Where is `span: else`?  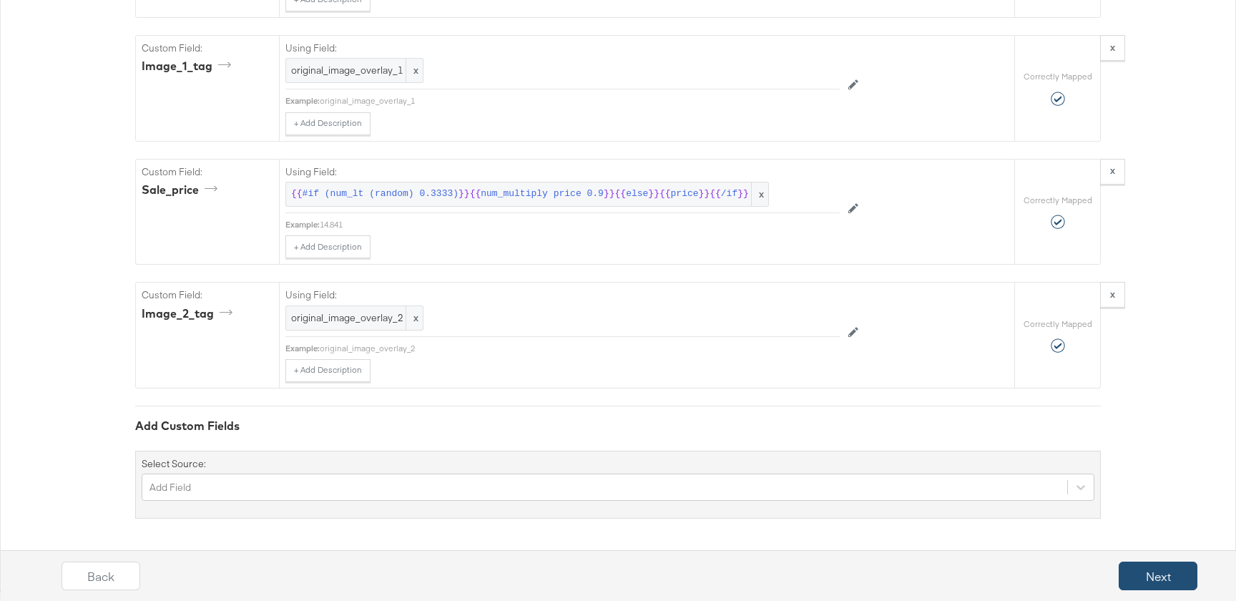 span: else is located at coordinates (636, 194).